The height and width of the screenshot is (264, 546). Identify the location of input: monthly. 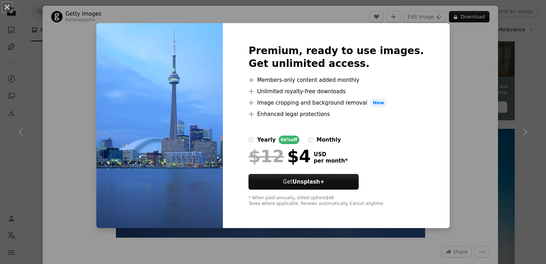
(311, 140).